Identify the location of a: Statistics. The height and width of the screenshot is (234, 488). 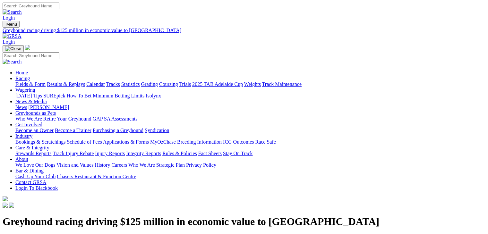
(131, 84).